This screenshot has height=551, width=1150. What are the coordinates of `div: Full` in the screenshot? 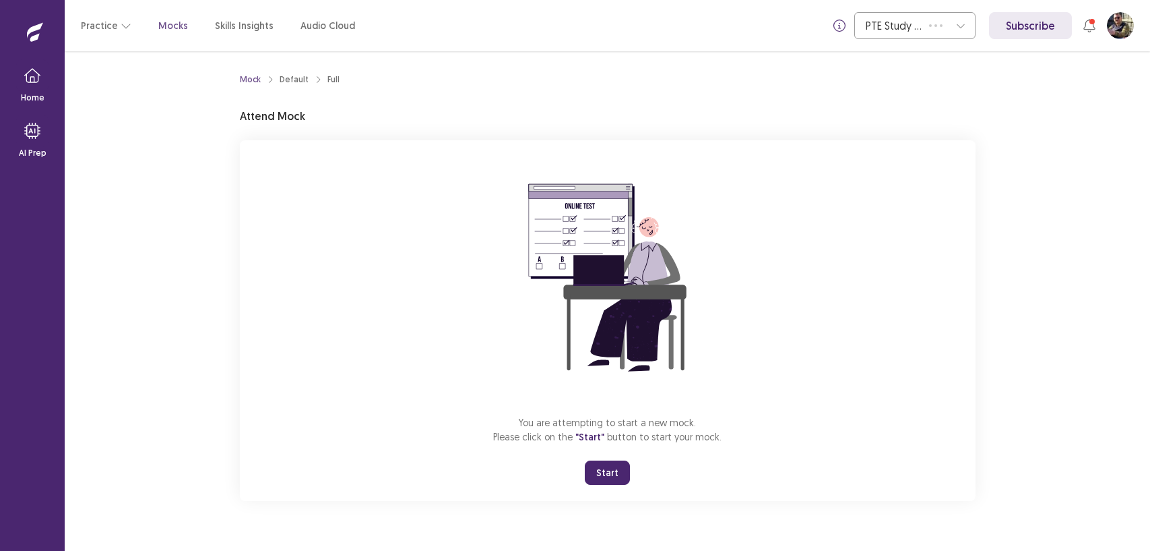 It's located at (334, 80).